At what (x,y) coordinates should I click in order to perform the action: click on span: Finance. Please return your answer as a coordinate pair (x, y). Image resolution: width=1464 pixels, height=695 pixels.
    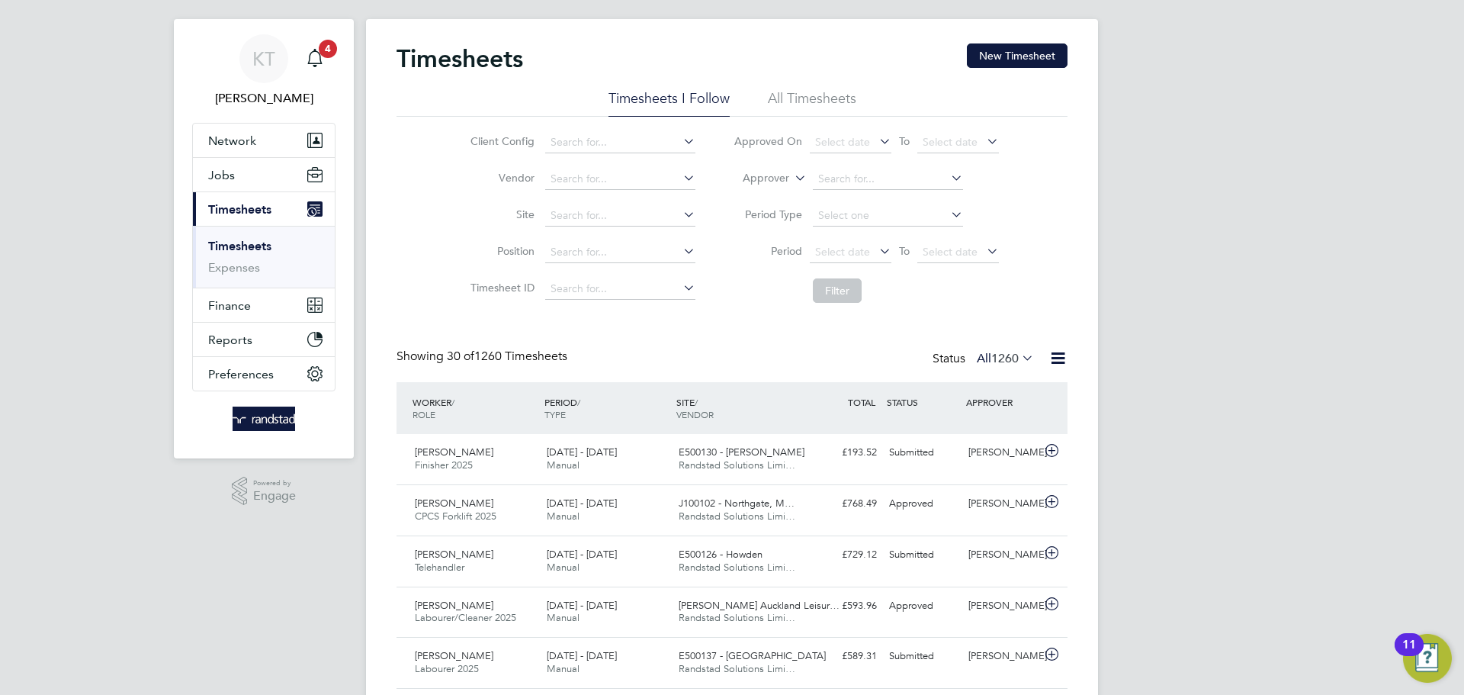
    Looking at the image, I should click on (230, 305).